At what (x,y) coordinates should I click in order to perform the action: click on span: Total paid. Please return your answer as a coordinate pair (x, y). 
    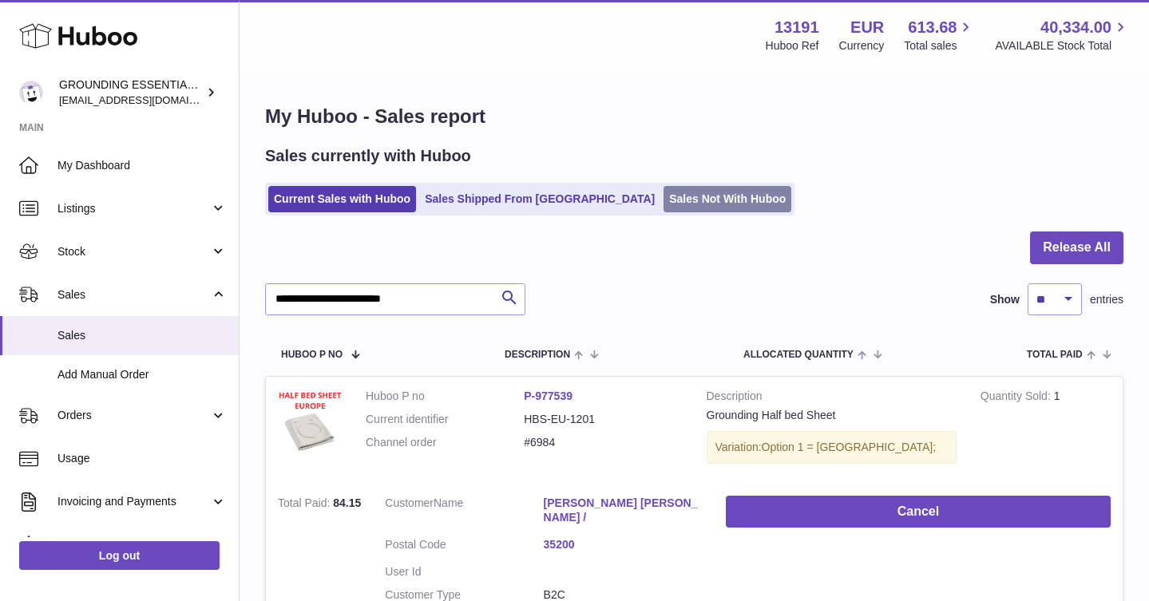
    Looking at the image, I should click on (1055, 355).